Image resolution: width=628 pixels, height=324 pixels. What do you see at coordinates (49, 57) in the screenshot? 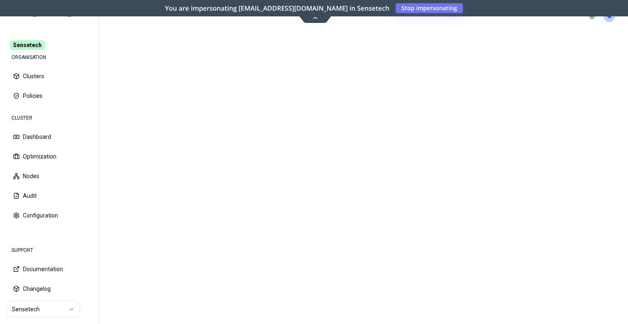
I see `div: ORGANISATION` at bounding box center [49, 57].